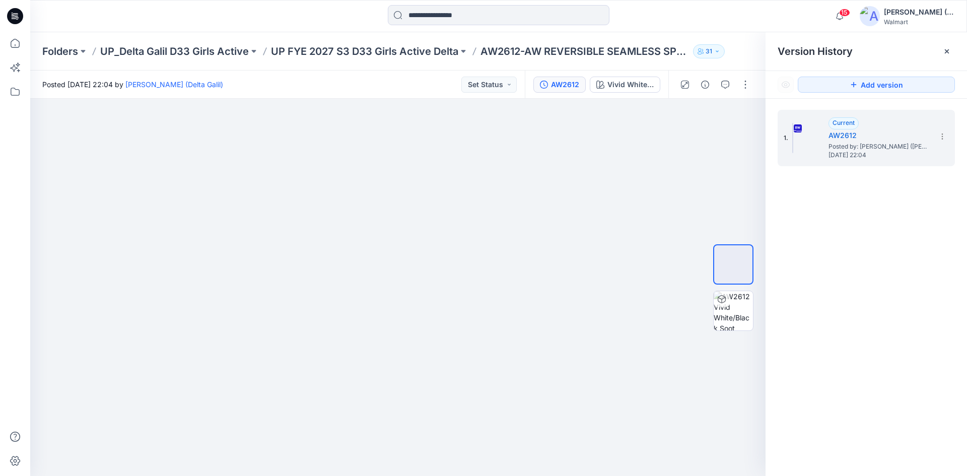  What do you see at coordinates (585, 51) in the screenshot?
I see `p: AW2612-AW REVERSIBLE SEAMLESS SPORTA BRA` at bounding box center [585, 51].